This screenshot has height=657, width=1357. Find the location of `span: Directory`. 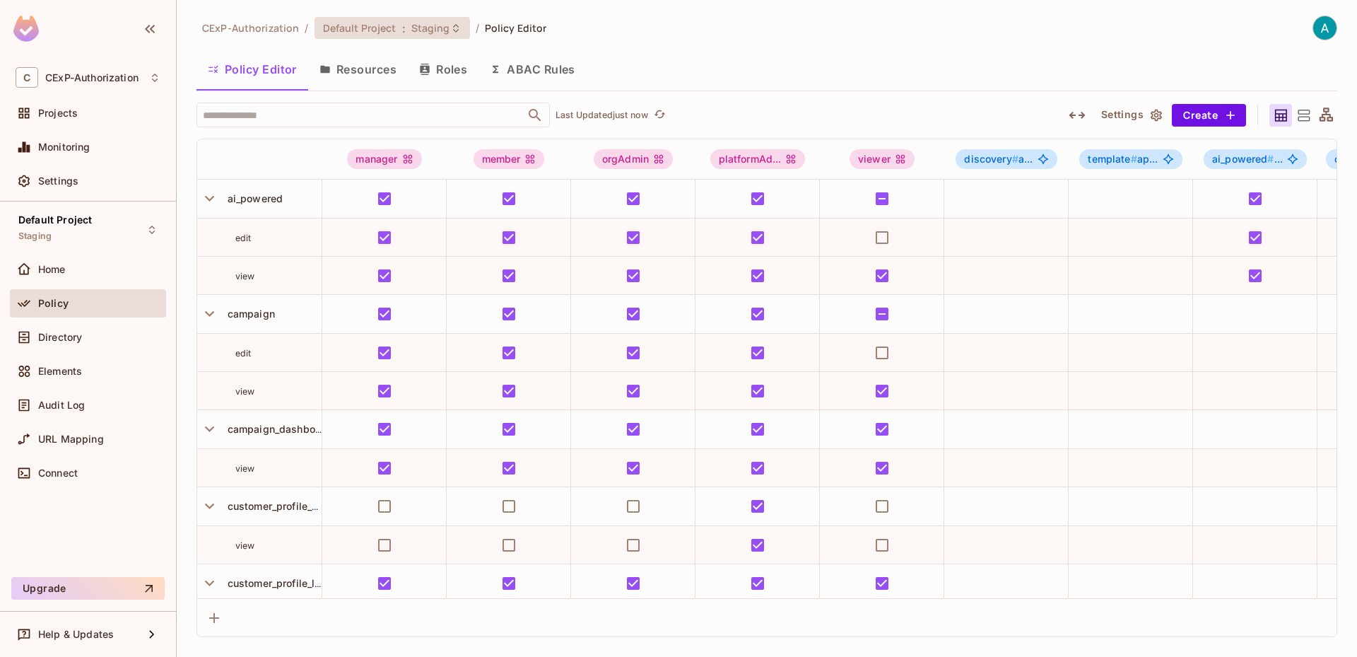

span: Directory is located at coordinates (60, 337).